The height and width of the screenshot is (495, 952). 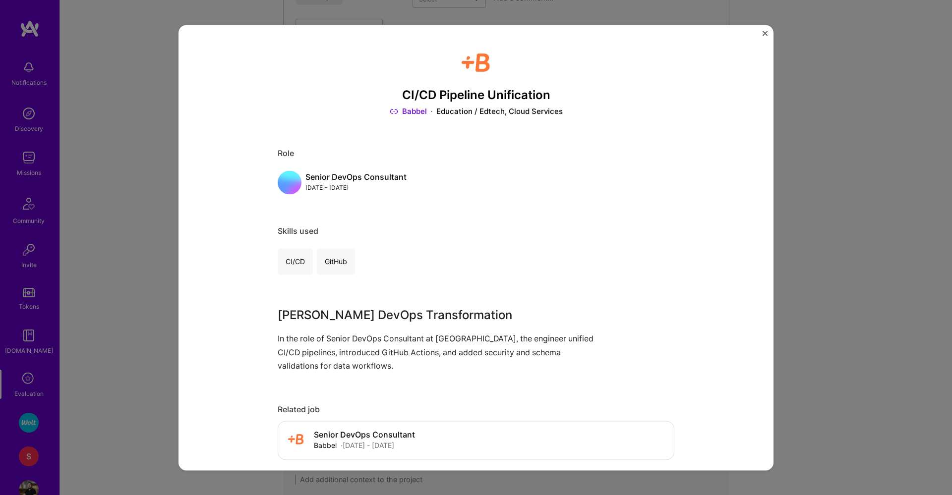 I want to click on div: Education / Edtech, Cloud Services, so click(x=499, y=112).